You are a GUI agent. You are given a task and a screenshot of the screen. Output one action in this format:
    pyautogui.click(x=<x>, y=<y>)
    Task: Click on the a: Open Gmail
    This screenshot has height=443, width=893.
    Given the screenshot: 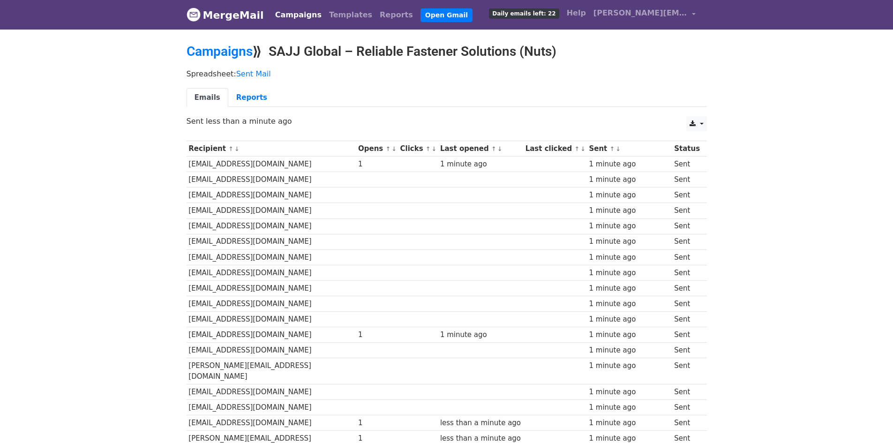 What is the action you would take?
    pyautogui.click(x=446, y=15)
    